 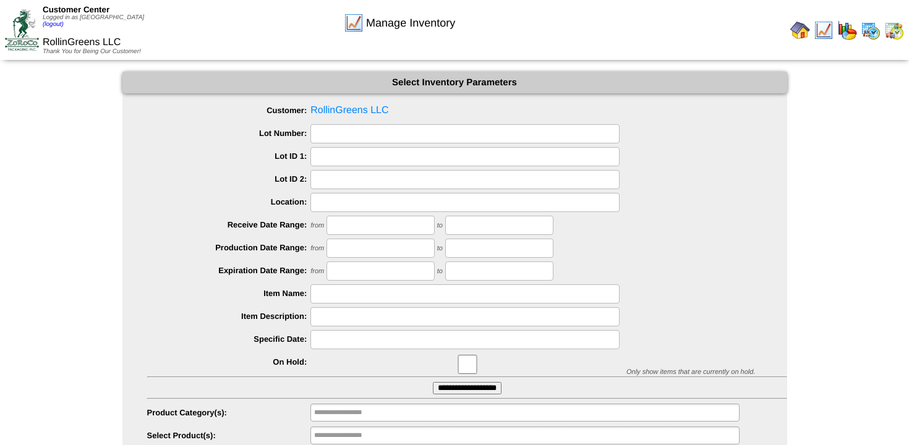 What do you see at coordinates (229, 270) in the screenshot?
I see `label: Expiration Date Range:` at bounding box center [229, 270].